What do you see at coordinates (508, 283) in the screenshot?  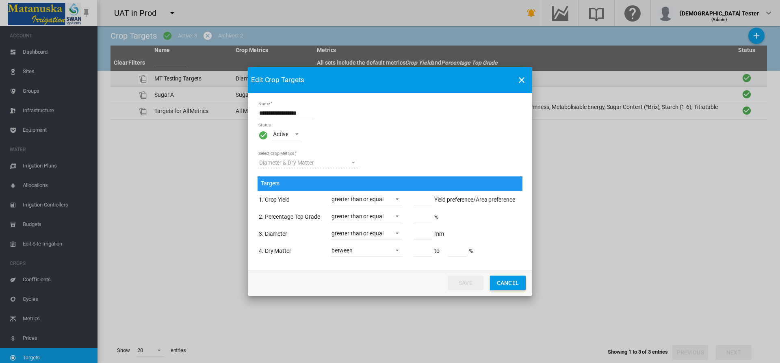 I see `button: Cancel` at bounding box center [508, 283].